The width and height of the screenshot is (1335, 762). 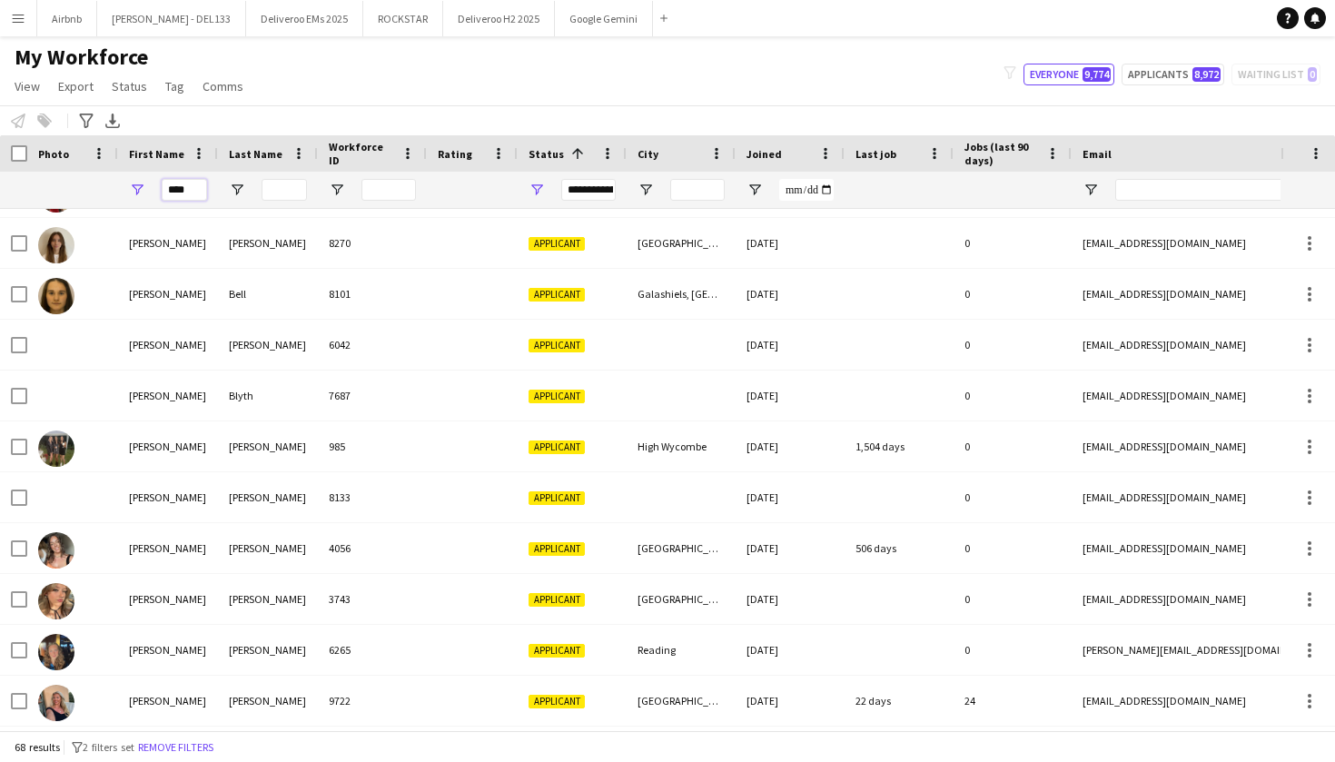 I want to click on img: Lucy Barfield, so click(x=56, y=245).